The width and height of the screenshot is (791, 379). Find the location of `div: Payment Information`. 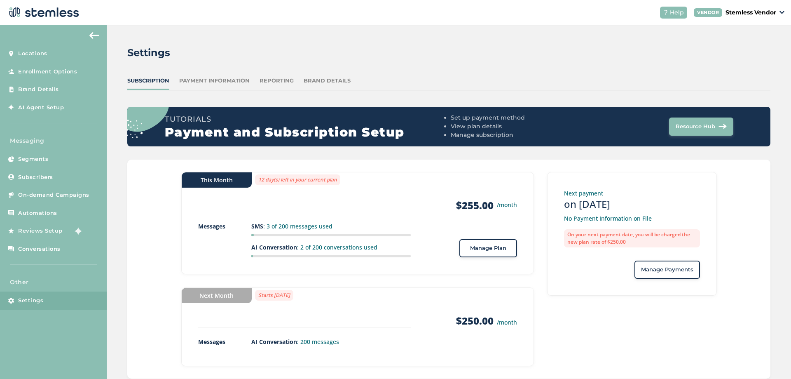

div: Payment Information is located at coordinates (214, 81).